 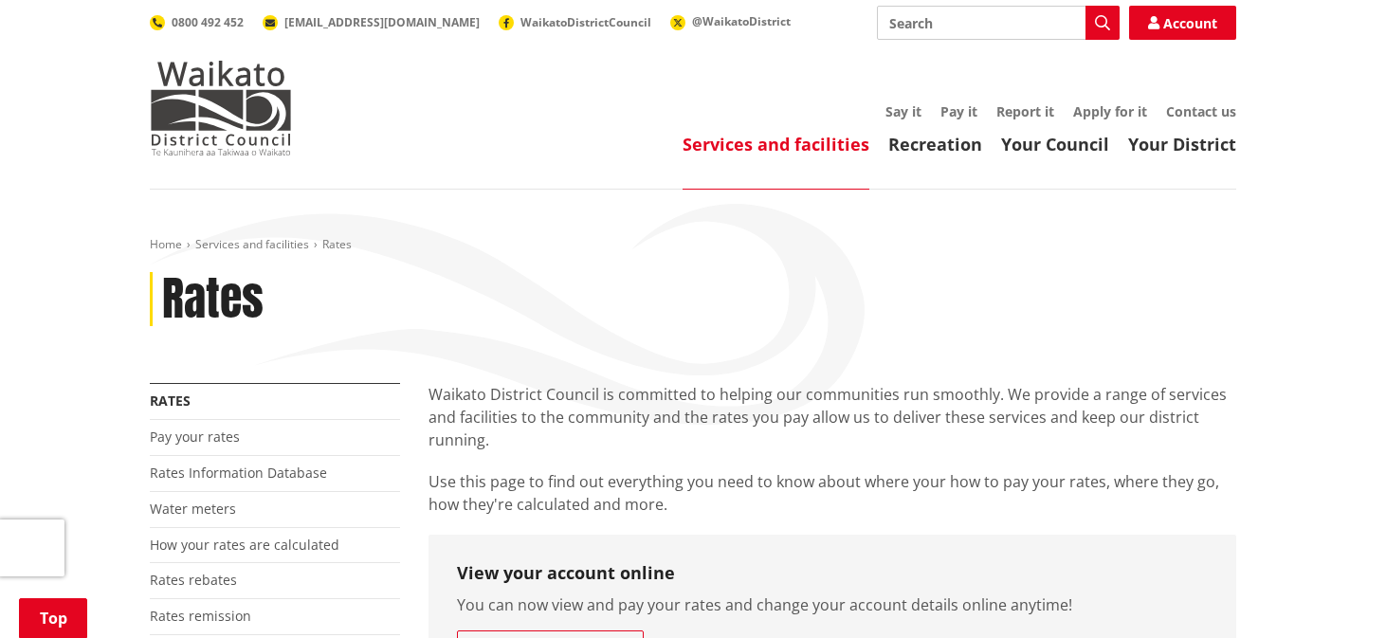 I want to click on input: Search input, so click(x=998, y=23).